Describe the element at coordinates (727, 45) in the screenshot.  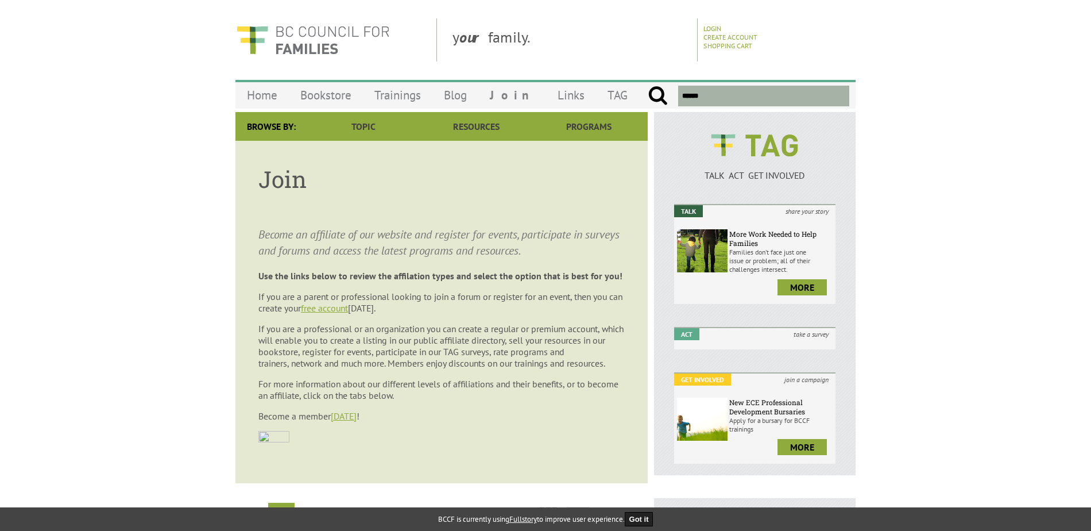
I see `a: Shopping Cart` at that location.